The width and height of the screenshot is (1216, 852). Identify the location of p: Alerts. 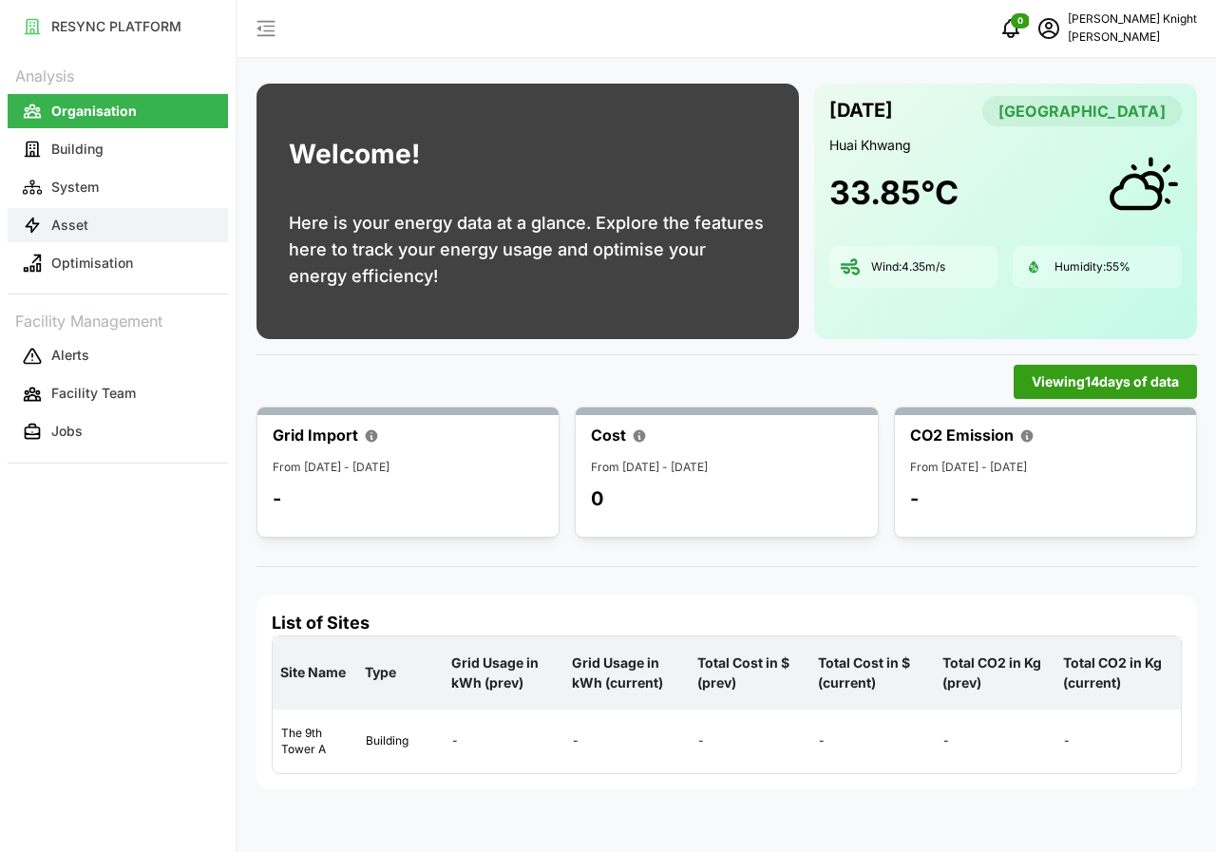
(70, 355).